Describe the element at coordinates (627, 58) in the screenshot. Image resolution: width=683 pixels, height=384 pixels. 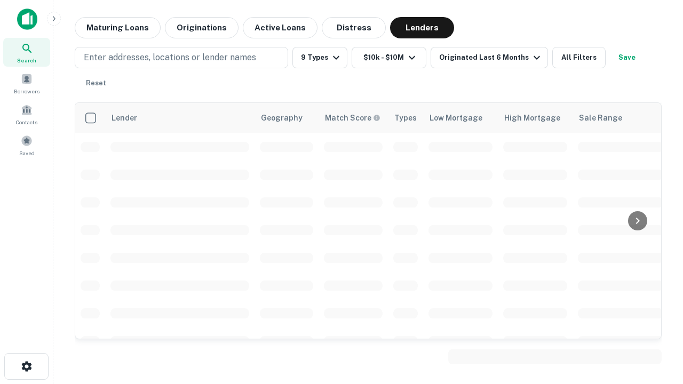
I see `button: Save your search to get updates of matches that match your search criteria.` at that location.